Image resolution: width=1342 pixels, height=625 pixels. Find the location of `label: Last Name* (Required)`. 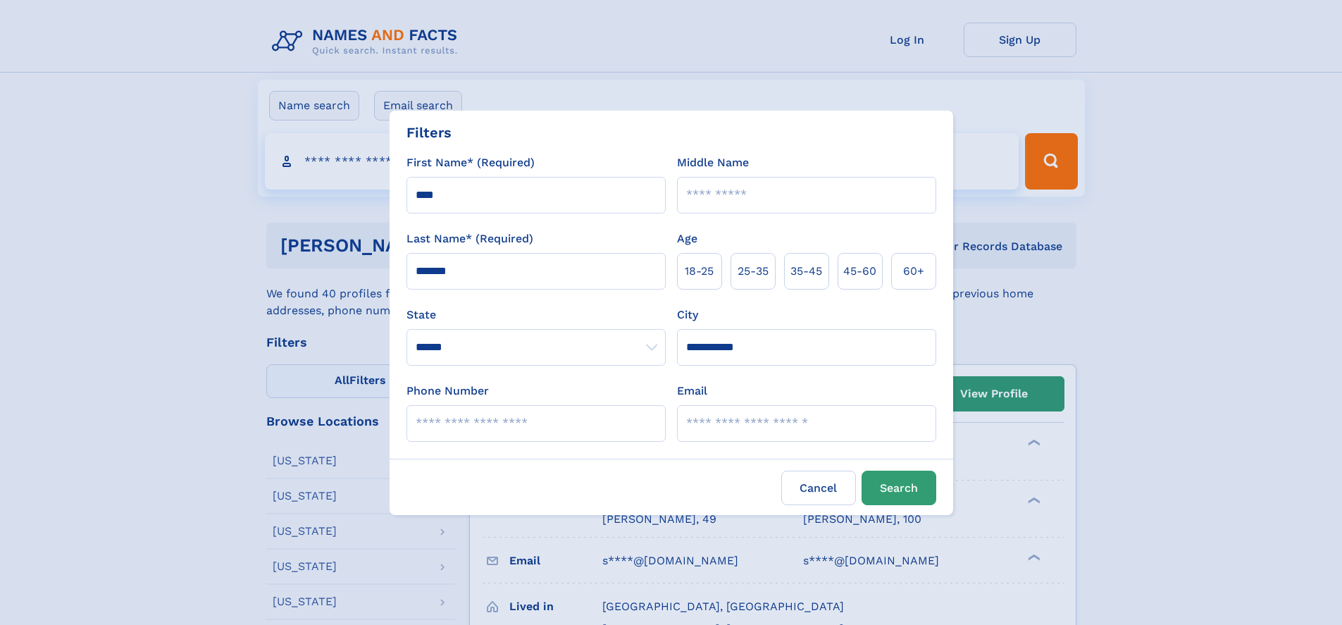

label: Last Name* (Required) is located at coordinates (470, 239).